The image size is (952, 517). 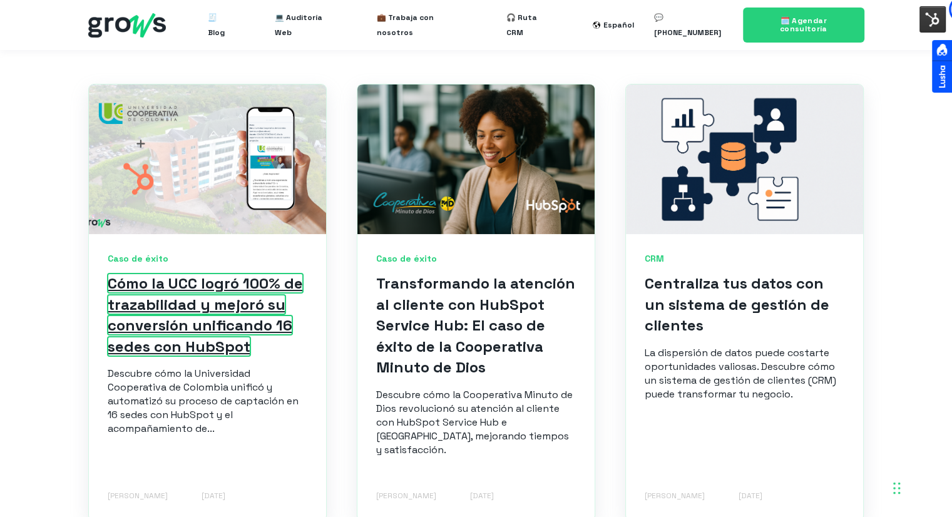 I want to click on span: 💼 Trabaja con nosotros, so click(x=421, y=25).